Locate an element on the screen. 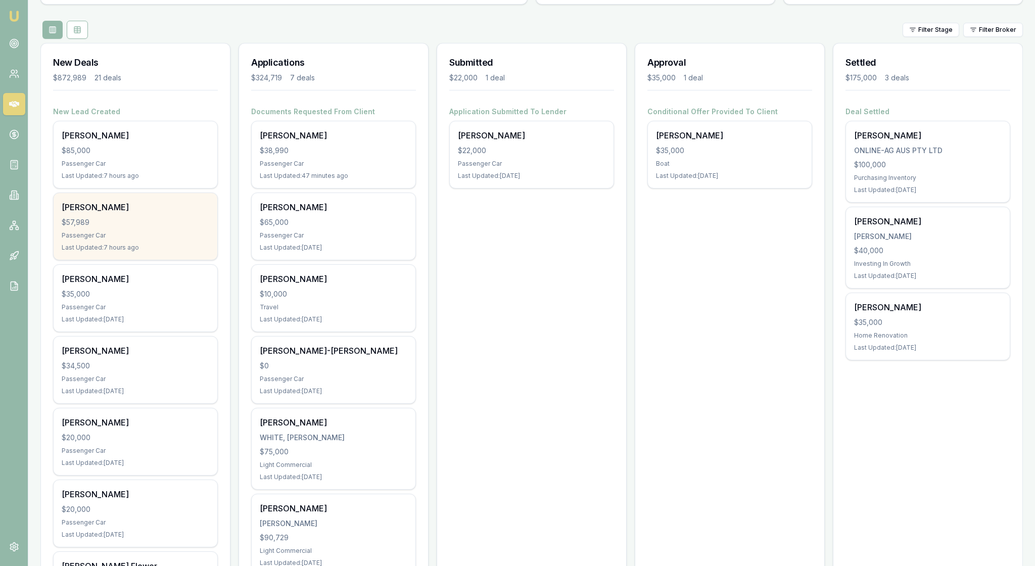 This screenshot has width=1035, height=566. div: Purchasing Inventory is located at coordinates (928, 178).